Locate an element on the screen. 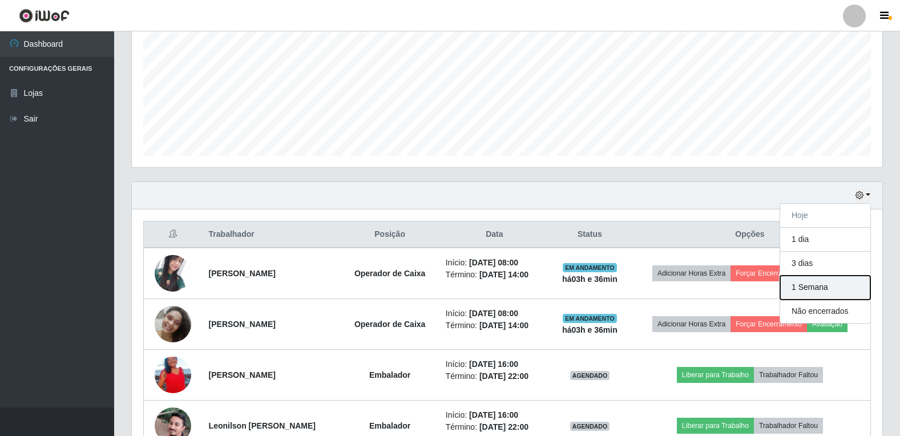 Image resolution: width=900 pixels, height=436 pixels. th: Posição is located at coordinates (389, 235).